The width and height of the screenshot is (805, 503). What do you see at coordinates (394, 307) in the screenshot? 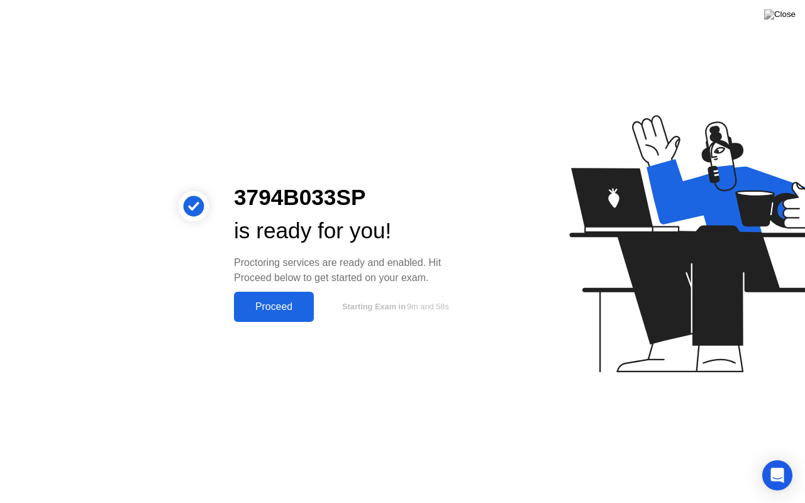
I see `button: Starting Exam in9m and 58s` at bounding box center [394, 307].